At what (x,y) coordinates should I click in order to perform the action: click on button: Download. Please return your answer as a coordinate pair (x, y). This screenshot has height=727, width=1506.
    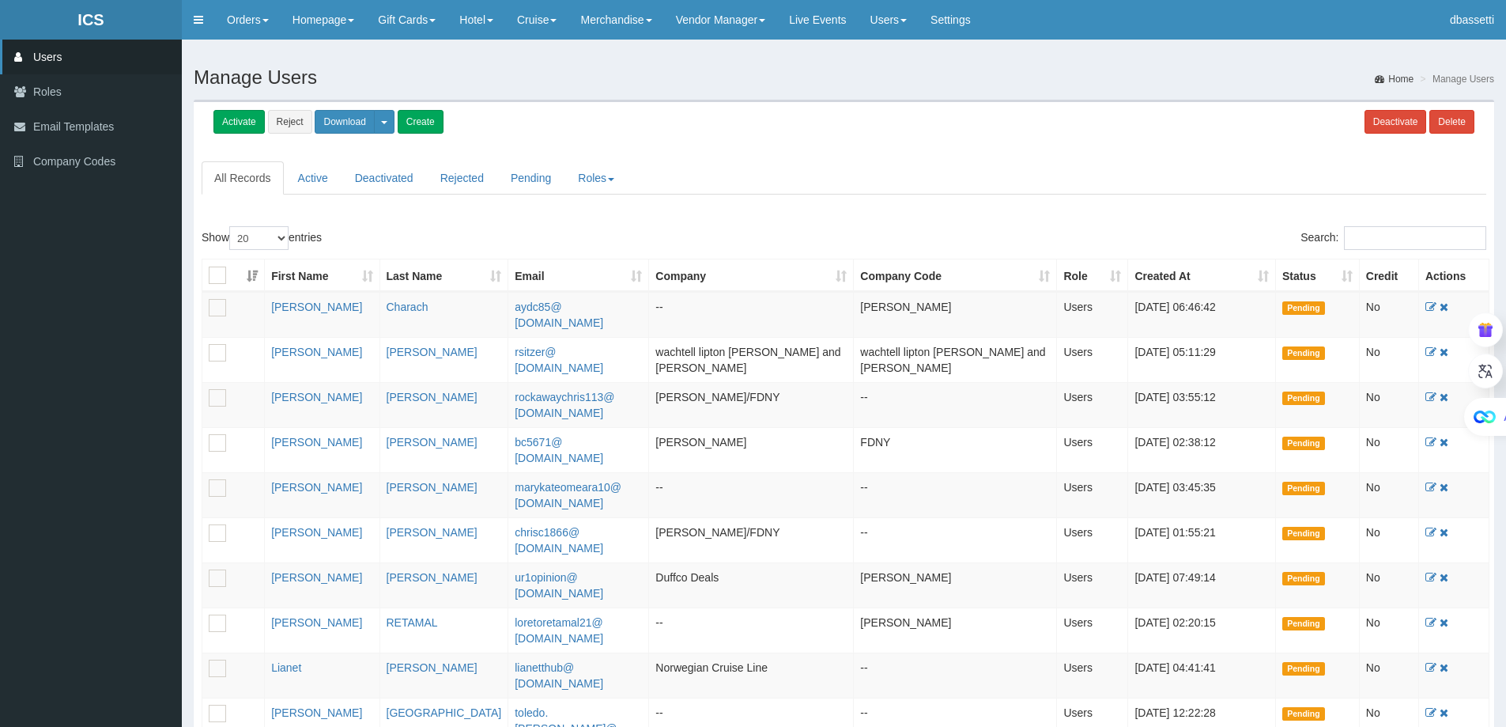
    Looking at the image, I should click on (344, 122).